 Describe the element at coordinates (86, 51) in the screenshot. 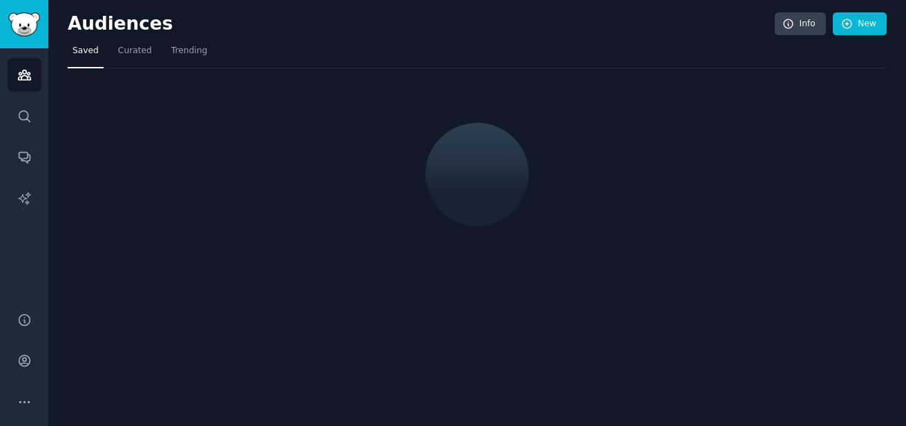

I see `span: Saved` at that location.